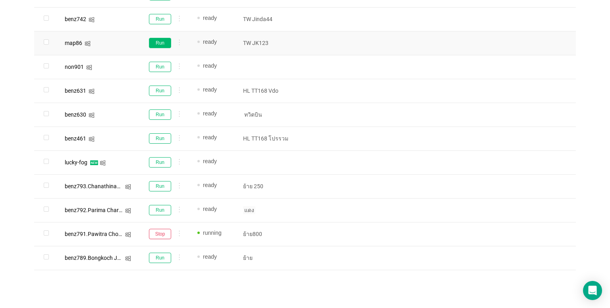  I want to click on div: benz742, so click(76, 19).